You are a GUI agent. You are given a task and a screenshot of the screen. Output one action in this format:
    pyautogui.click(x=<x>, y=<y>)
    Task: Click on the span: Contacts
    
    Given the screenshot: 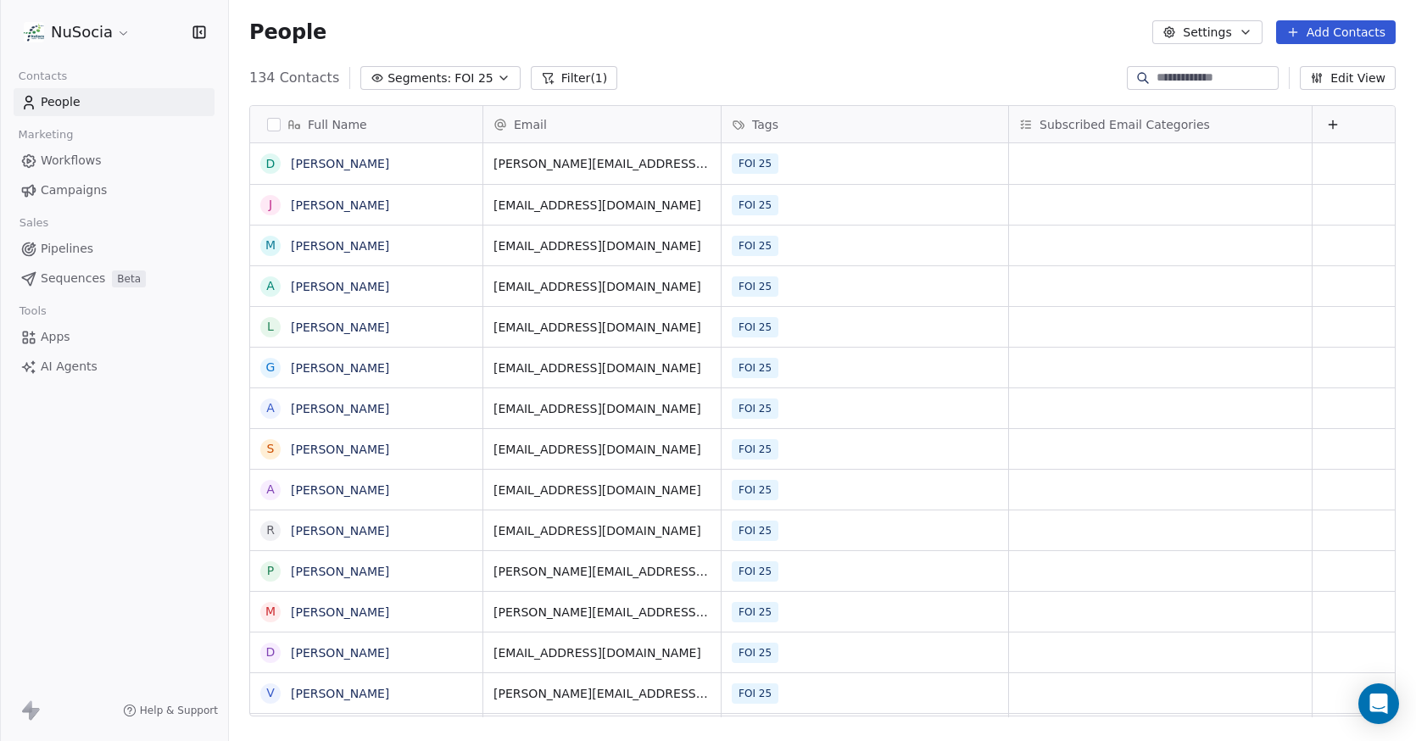 What is the action you would take?
    pyautogui.click(x=42, y=76)
    